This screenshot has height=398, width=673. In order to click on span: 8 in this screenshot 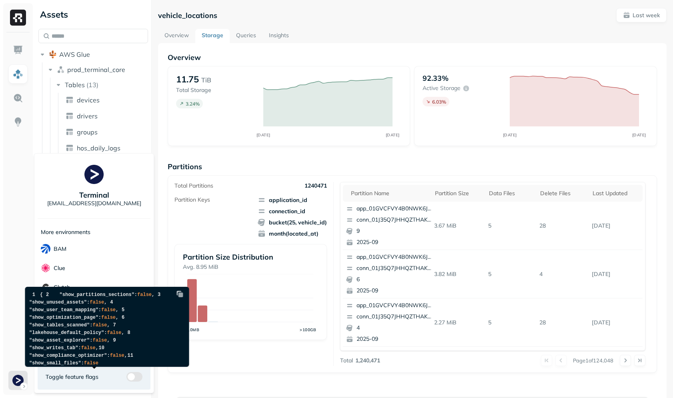, I will do `click(129, 333)`.